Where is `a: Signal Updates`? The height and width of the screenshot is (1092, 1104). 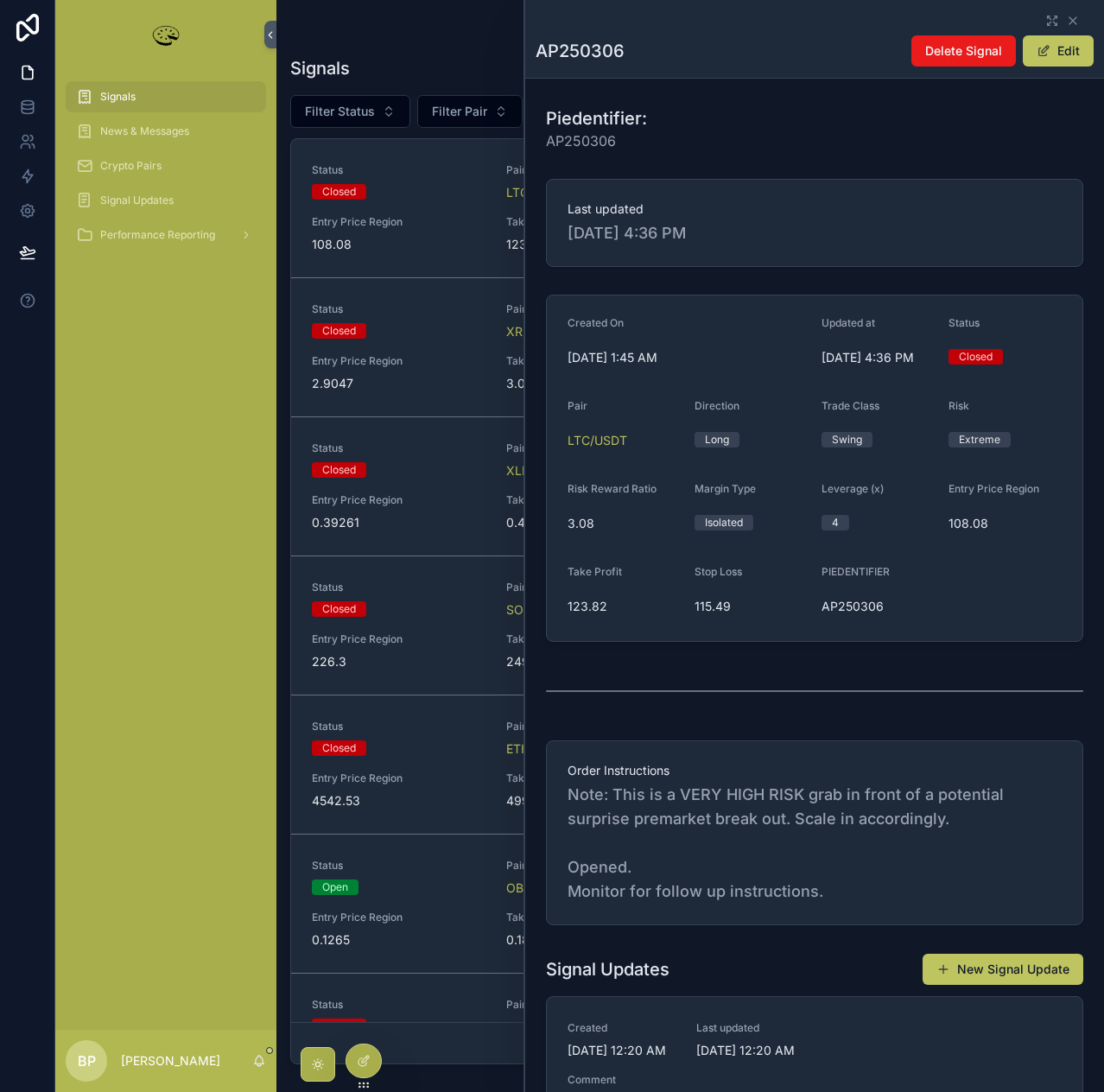
a: Signal Updates is located at coordinates (165, 201).